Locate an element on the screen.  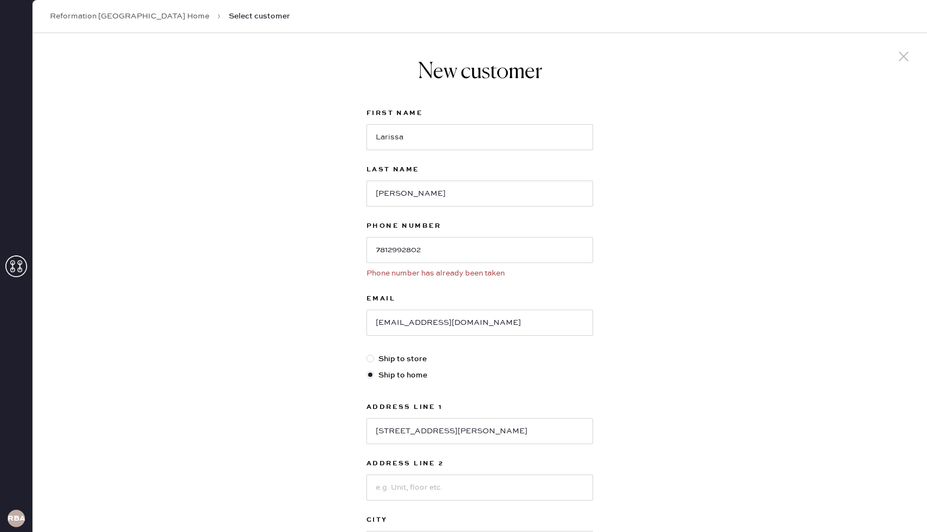
input: e.g. Unit, floor etc. is located at coordinates (480, 487).